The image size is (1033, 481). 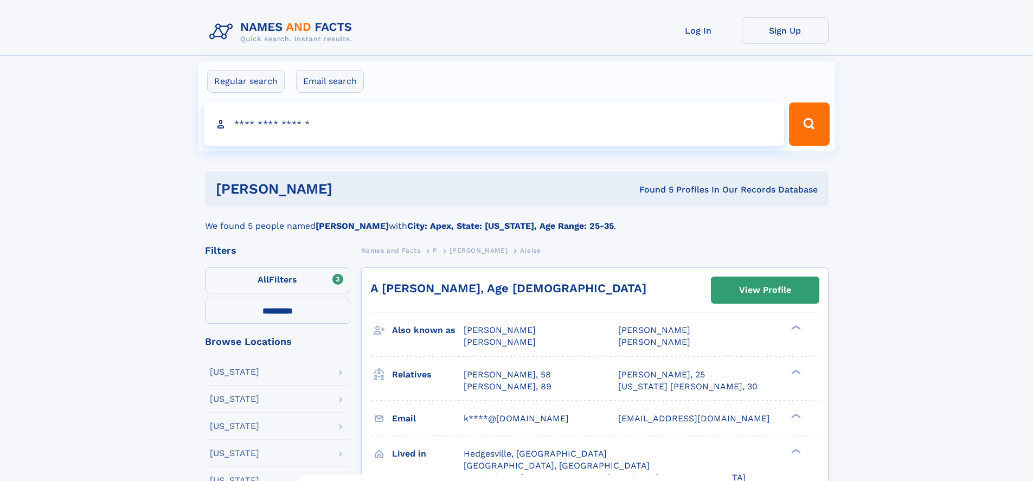 I want to click on button: Search Button, so click(x=809, y=124).